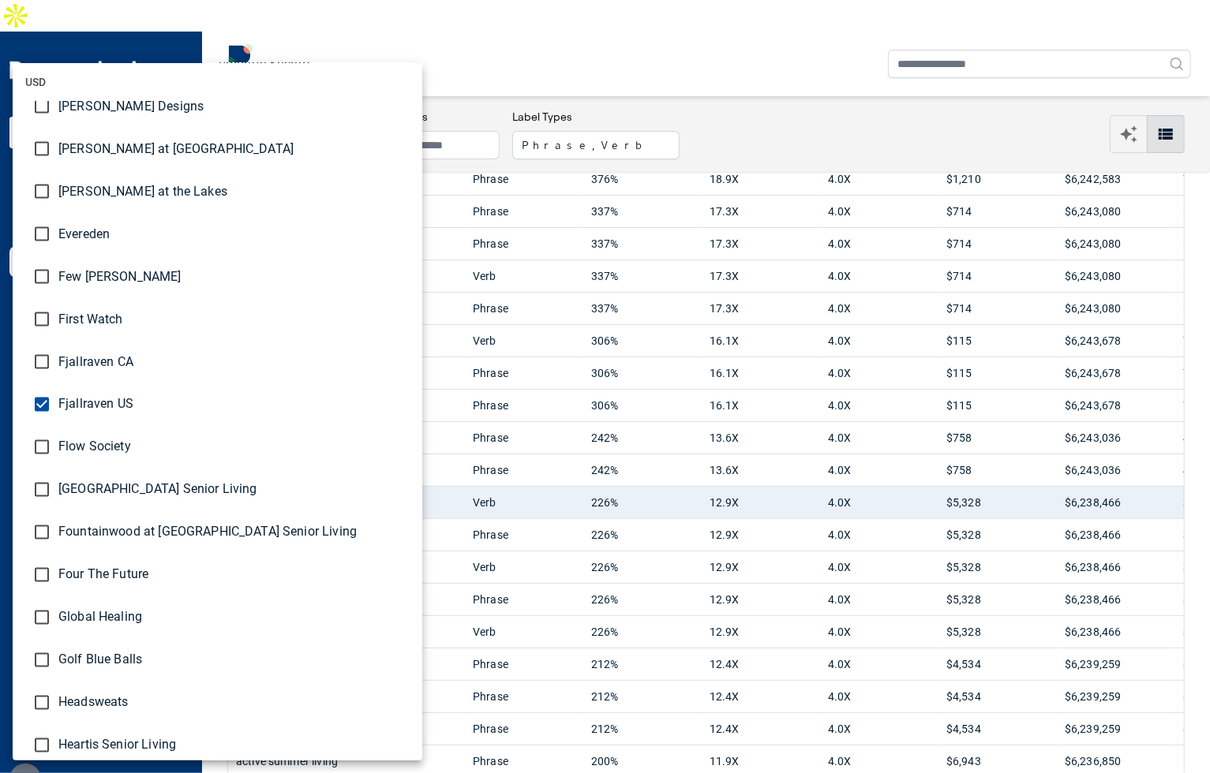 The height and width of the screenshot is (773, 1210). Describe the element at coordinates (234, 405) in the screenshot. I see `span: Fjallraven US` at that location.